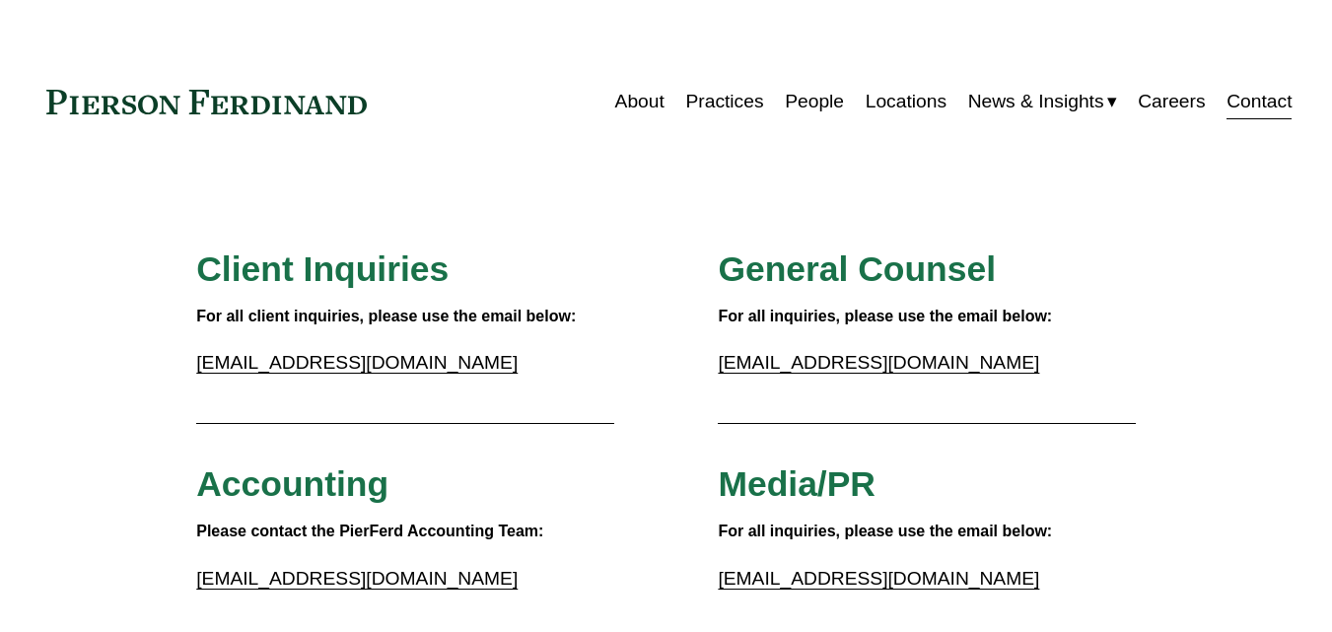 The height and width of the screenshot is (632, 1332). I want to click on span: Accounting, so click(292, 484).